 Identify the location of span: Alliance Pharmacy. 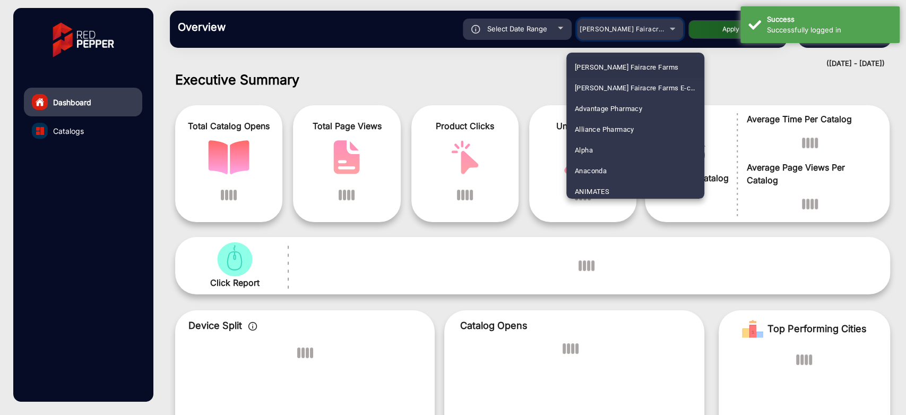
(605, 129).